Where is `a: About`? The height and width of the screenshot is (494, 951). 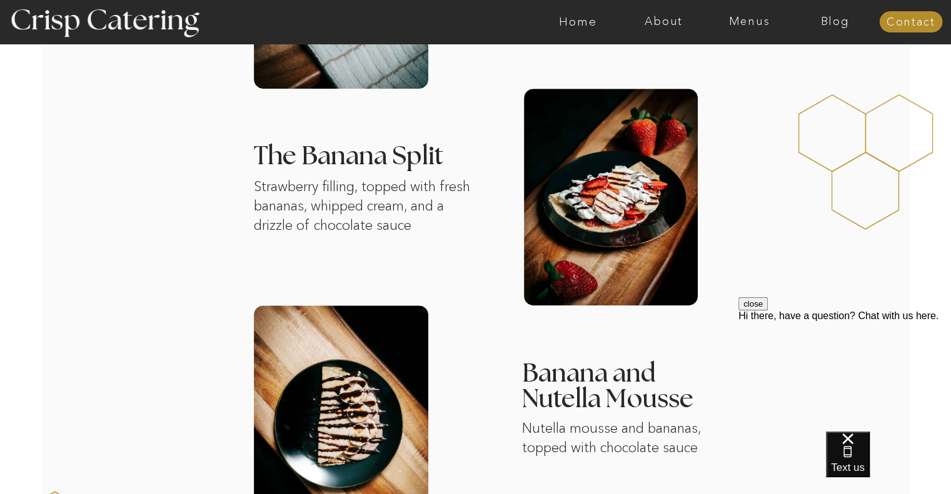
a: About is located at coordinates (663, 22).